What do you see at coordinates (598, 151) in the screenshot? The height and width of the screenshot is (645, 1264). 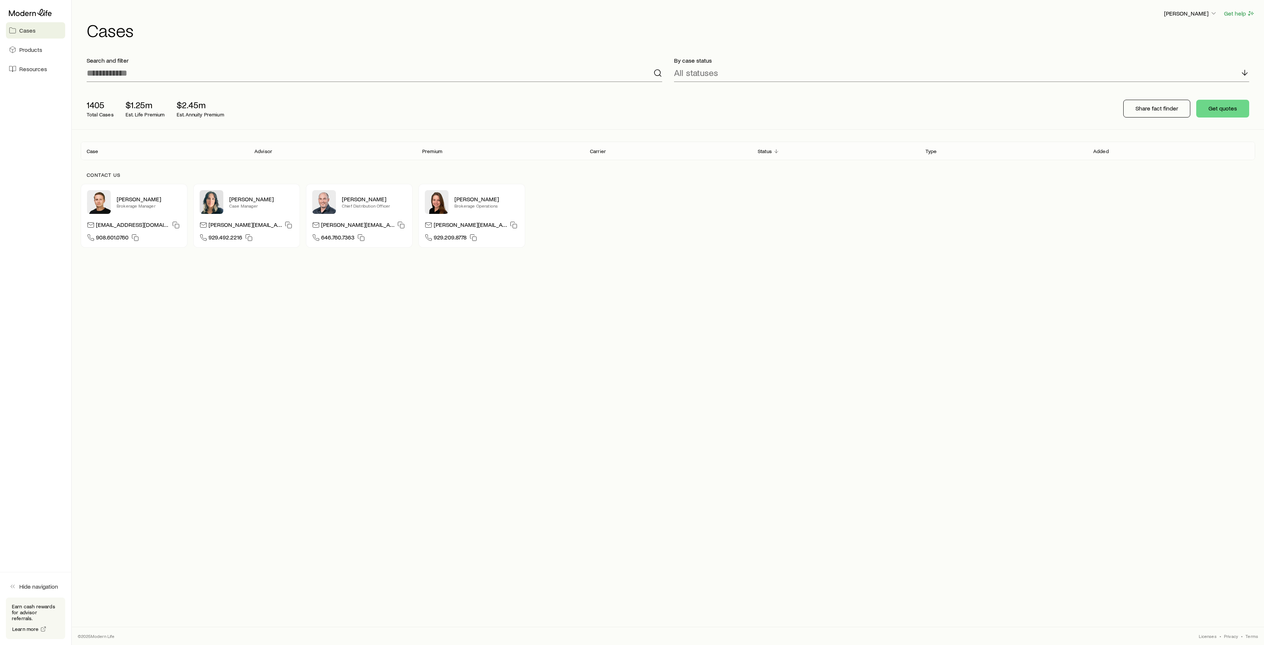 I see `p: Carrier` at bounding box center [598, 151].